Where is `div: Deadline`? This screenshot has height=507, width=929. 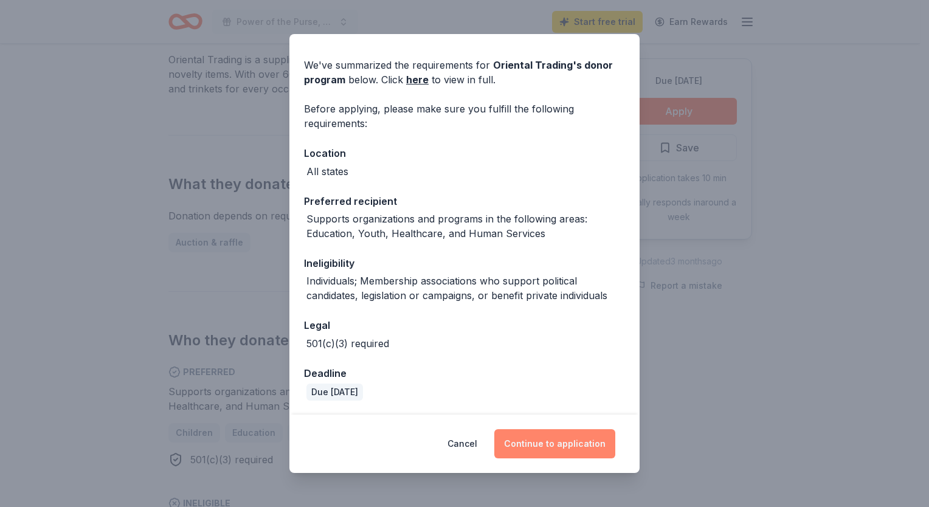 div: Deadline is located at coordinates (465, 373).